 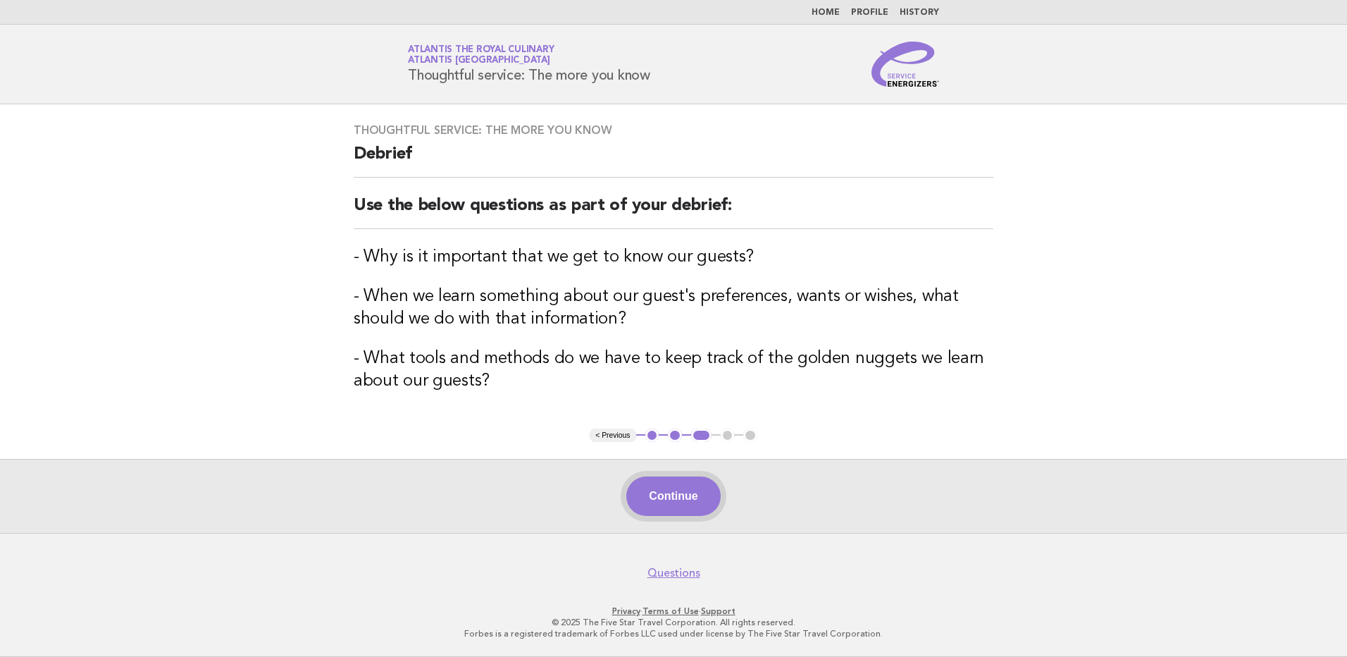 What do you see at coordinates (674, 622) in the screenshot?
I see `p: © 2025 The Five Star Travel Corporation. All rights reserved.` at bounding box center [674, 622].